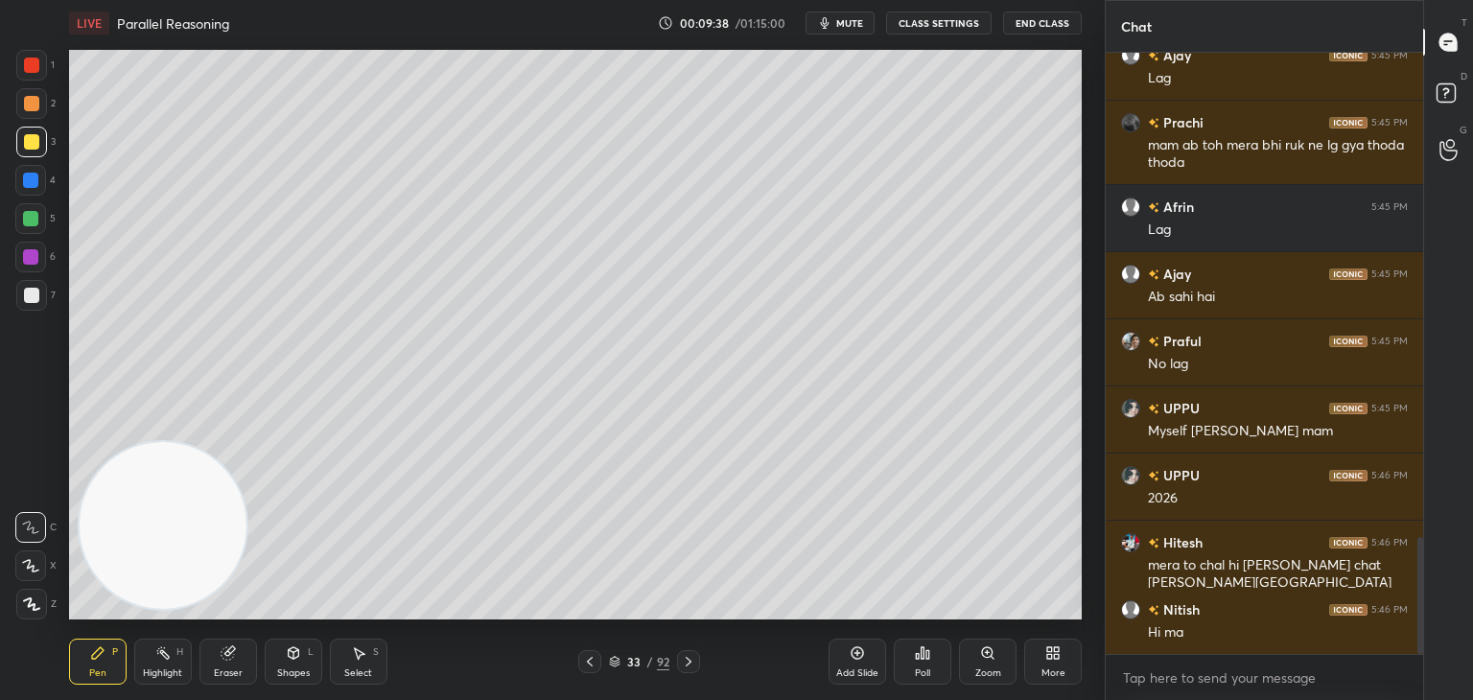 The height and width of the screenshot is (700, 1473). I want to click on h6: Hitesh, so click(1181, 542).